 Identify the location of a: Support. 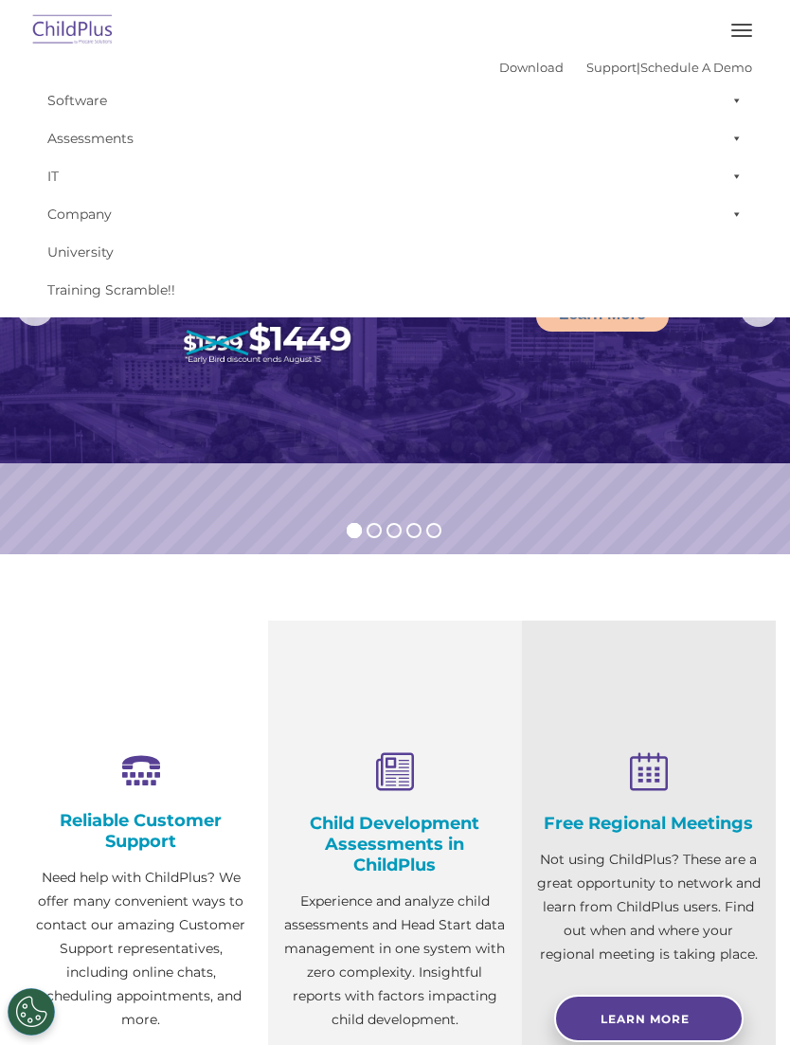
(611, 67).